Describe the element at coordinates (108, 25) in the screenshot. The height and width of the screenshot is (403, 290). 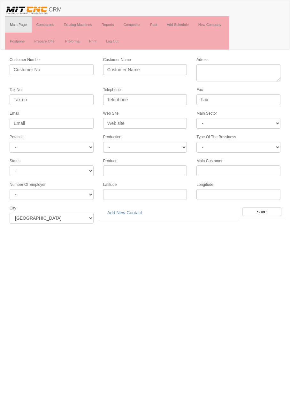
I see `a: Reports` at that location.